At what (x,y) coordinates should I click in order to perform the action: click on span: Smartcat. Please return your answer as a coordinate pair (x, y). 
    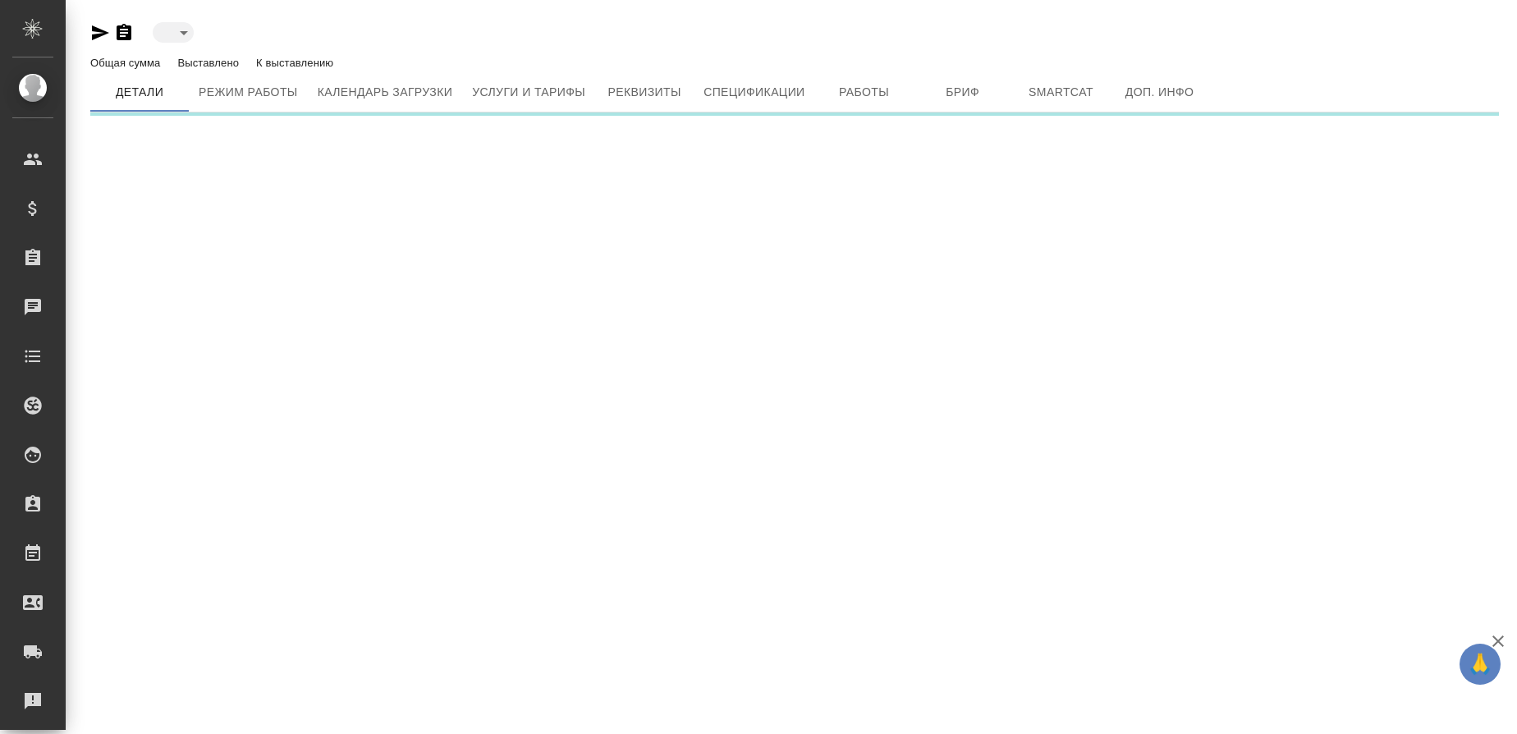
    Looking at the image, I should click on (1062, 92).